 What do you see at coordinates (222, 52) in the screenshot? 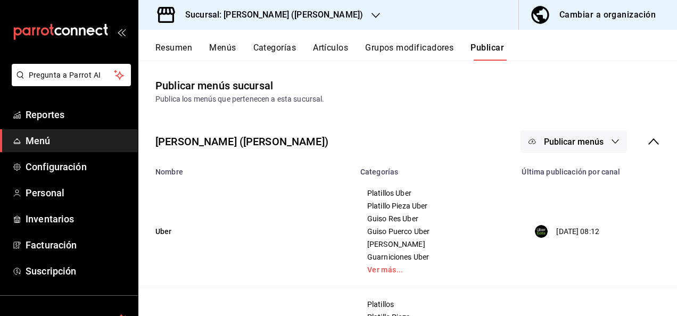
I see `button: Menús` at bounding box center [222, 52].